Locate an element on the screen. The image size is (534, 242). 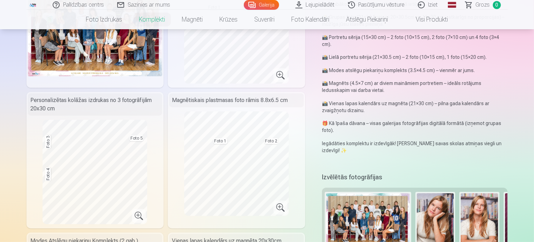
a: Suvenīri is located at coordinates (265, 20).